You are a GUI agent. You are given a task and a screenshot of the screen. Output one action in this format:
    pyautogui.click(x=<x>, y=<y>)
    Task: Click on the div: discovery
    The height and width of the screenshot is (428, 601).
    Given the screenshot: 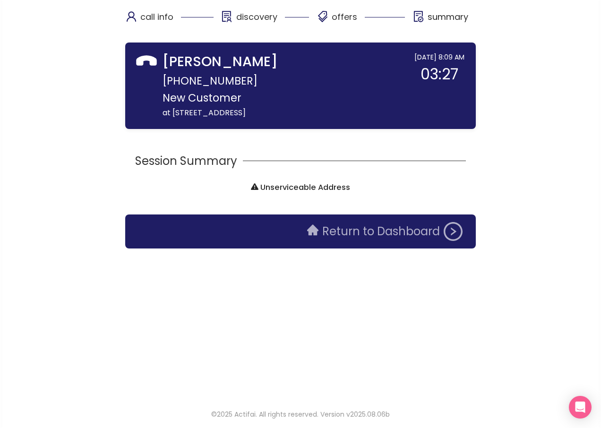 What is the action you would take?
    pyautogui.click(x=265, y=21)
    